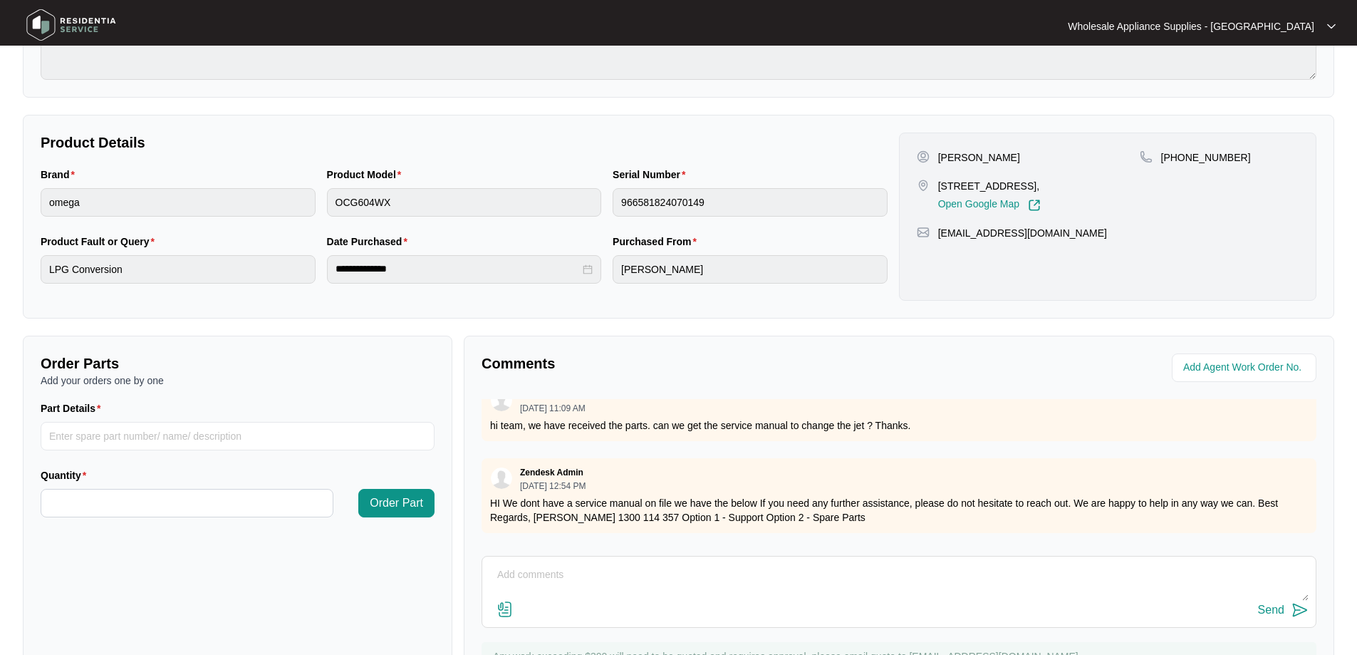 Image resolution: width=1357 pixels, height=655 pixels. I want to click on input: Serial Number, so click(750, 202).